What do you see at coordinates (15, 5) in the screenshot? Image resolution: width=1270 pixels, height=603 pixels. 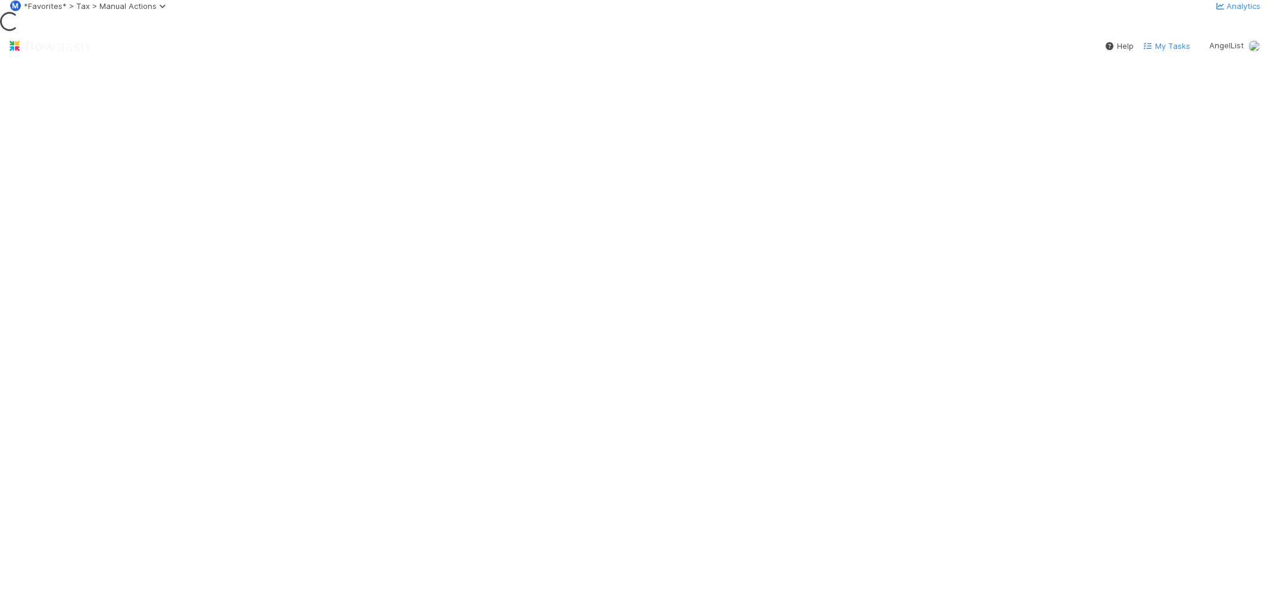 I see `span: Ⓜ️` at bounding box center [15, 5].